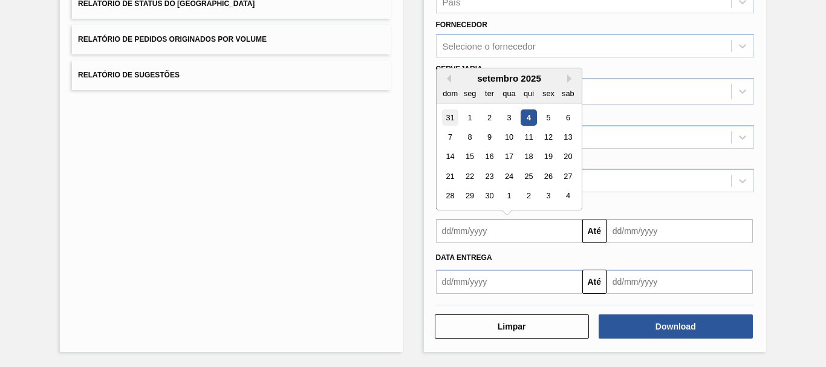 The image size is (826, 367). What do you see at coordinates (548, 176) in the screenshot?
I see `div: Choose sexta-feira, 26 de setembro de 2025` at bounding box center [548, 176].